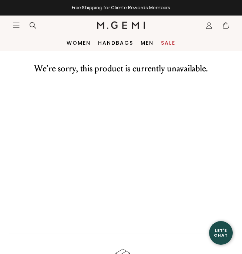 The image size is (242, 254). I want to click on div: Let's Chat, so click(221, 233).